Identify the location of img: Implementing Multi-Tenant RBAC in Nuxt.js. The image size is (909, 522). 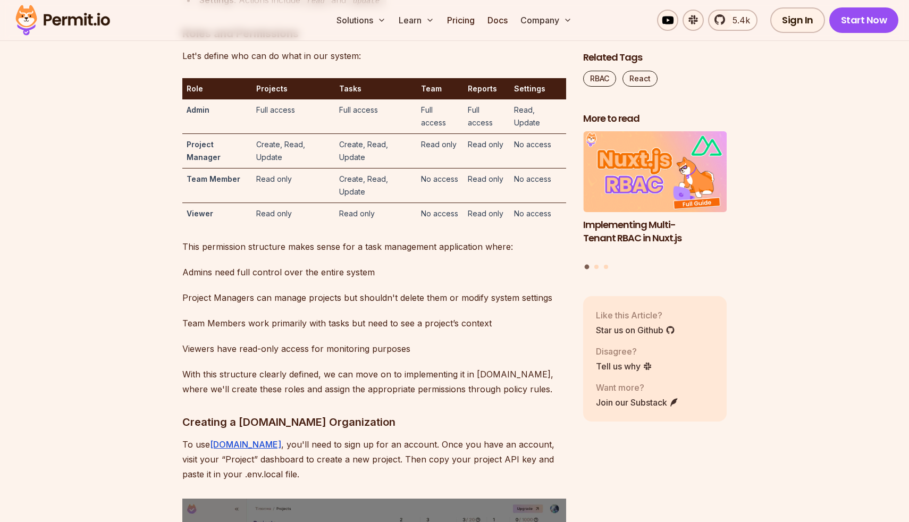
(655, 172).